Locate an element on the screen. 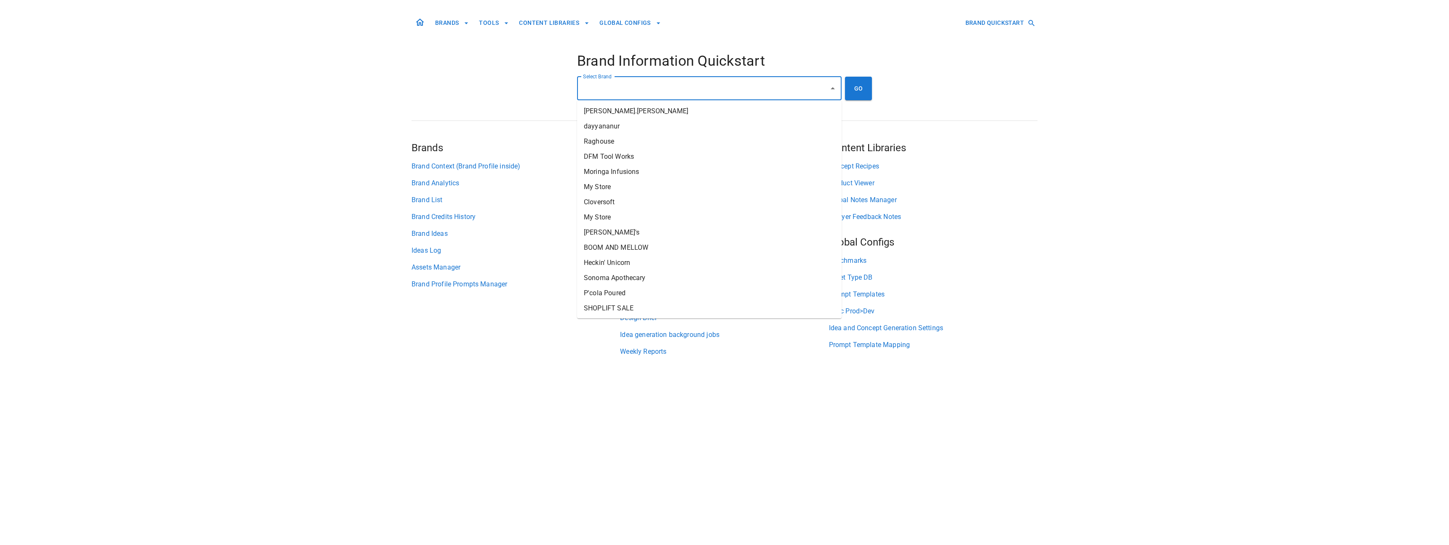  li: dayyananur is located at coordinates (709, 126).